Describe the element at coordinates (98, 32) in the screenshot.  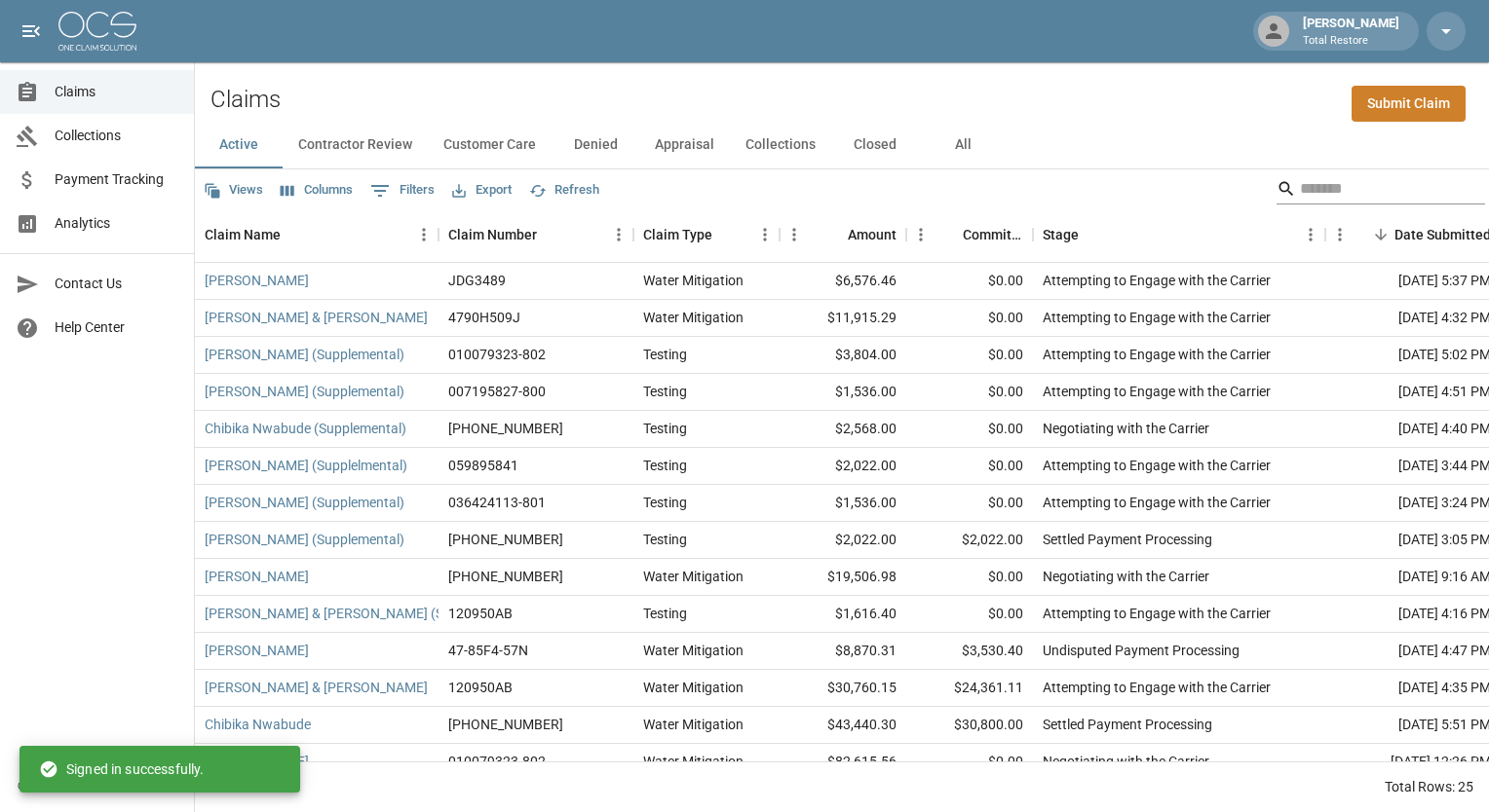
I see `img: ocs-logo-white-transparent.png` at that location.